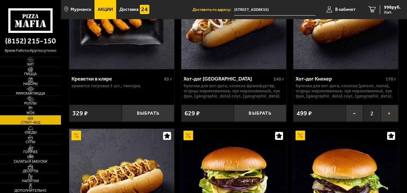 The image size is (407, 193). What do you see at coordinates (117, 78) in the screenshot?
I see `div: Креветки в кляре` at bounding box center [117, 78].